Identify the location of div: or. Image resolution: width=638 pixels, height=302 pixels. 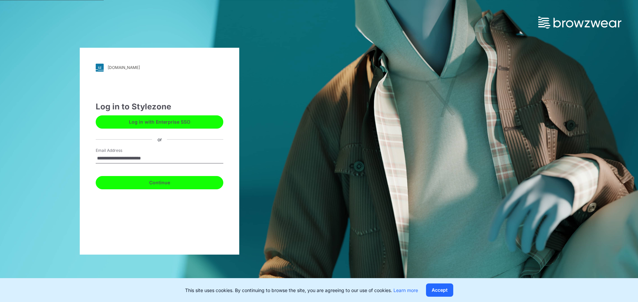
(159, 139).